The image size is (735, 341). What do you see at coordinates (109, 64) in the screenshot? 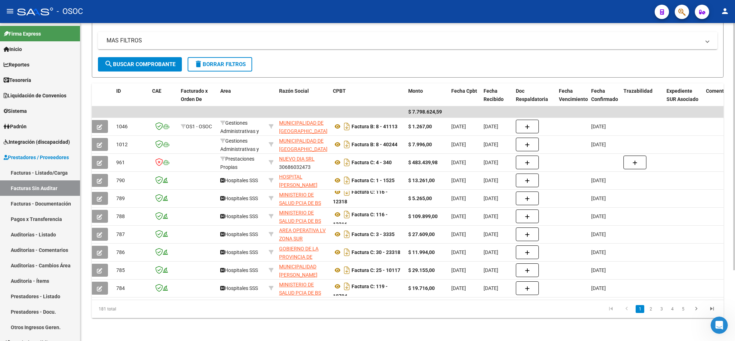
I see `mat-icon: search` at bounding box center [109, 64].